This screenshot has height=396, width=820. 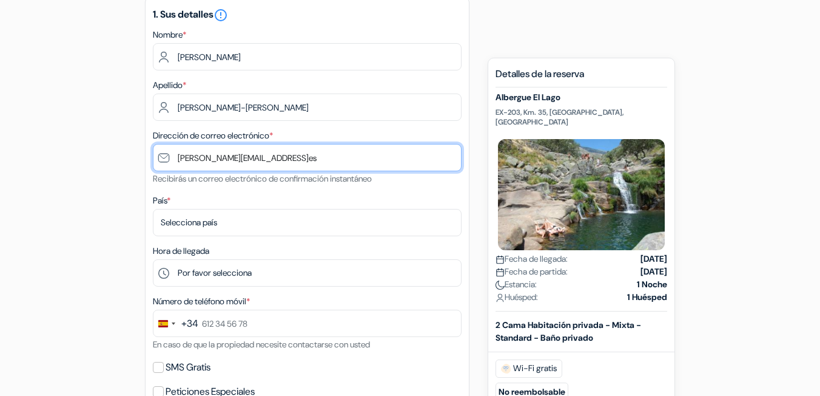 I want to click on a: error_outline, so click(x=221, y=14).